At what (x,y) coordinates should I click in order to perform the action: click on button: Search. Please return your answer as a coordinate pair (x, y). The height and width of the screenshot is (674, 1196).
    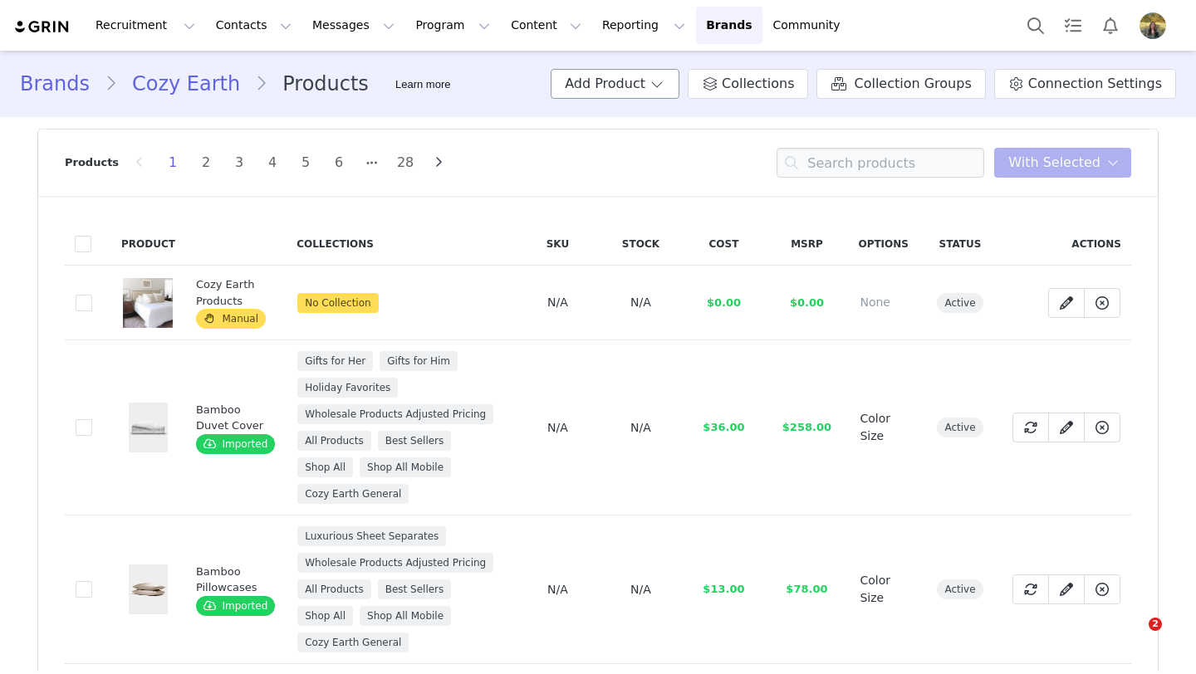
    Looking at the image, I should click on (1036, 25).